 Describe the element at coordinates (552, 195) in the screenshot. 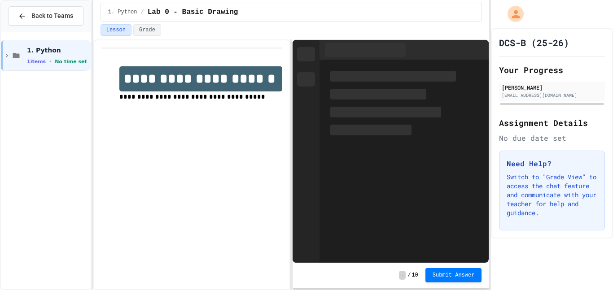

I see `p: Switch to "Grade View" to access the chat feature and communicate with your teacher for help and ...` at that location.